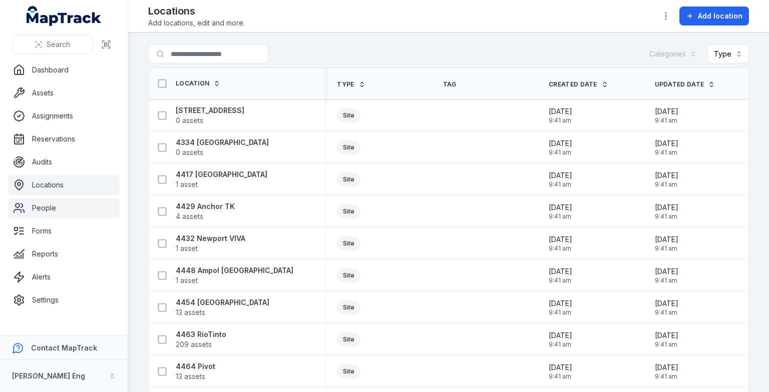  I want to click on a: Locations, so click(64, 185).